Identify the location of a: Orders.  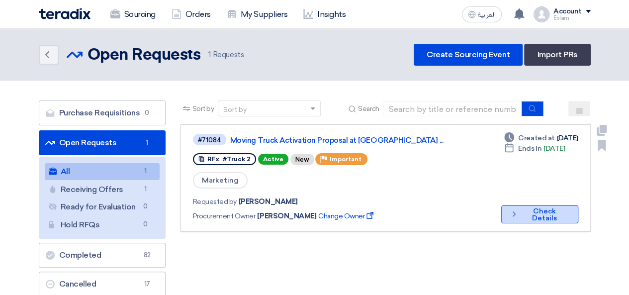
(191, 14).